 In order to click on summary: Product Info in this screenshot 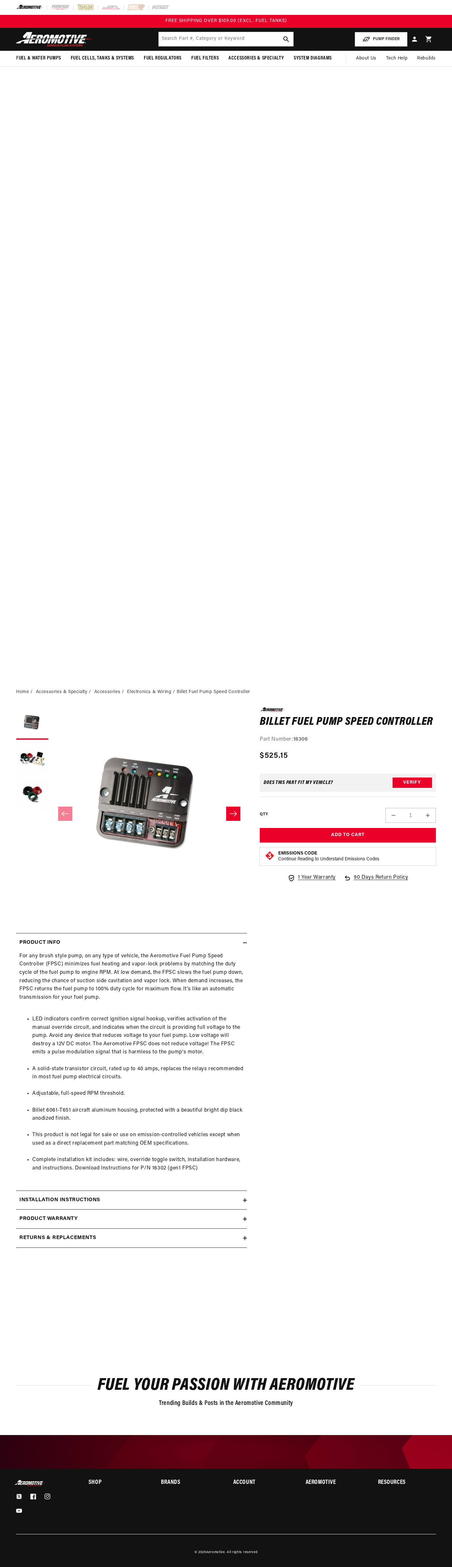, I will do `click(132, 942)`.